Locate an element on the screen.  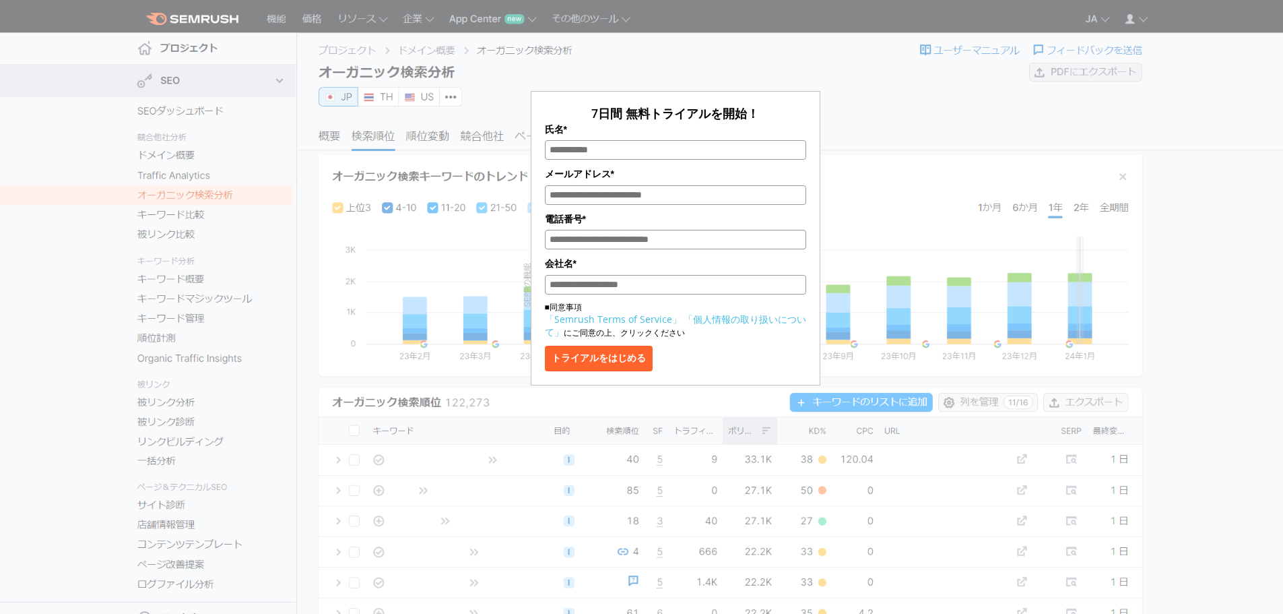
label: メールアドレス* is located at coordinates (676, 174).